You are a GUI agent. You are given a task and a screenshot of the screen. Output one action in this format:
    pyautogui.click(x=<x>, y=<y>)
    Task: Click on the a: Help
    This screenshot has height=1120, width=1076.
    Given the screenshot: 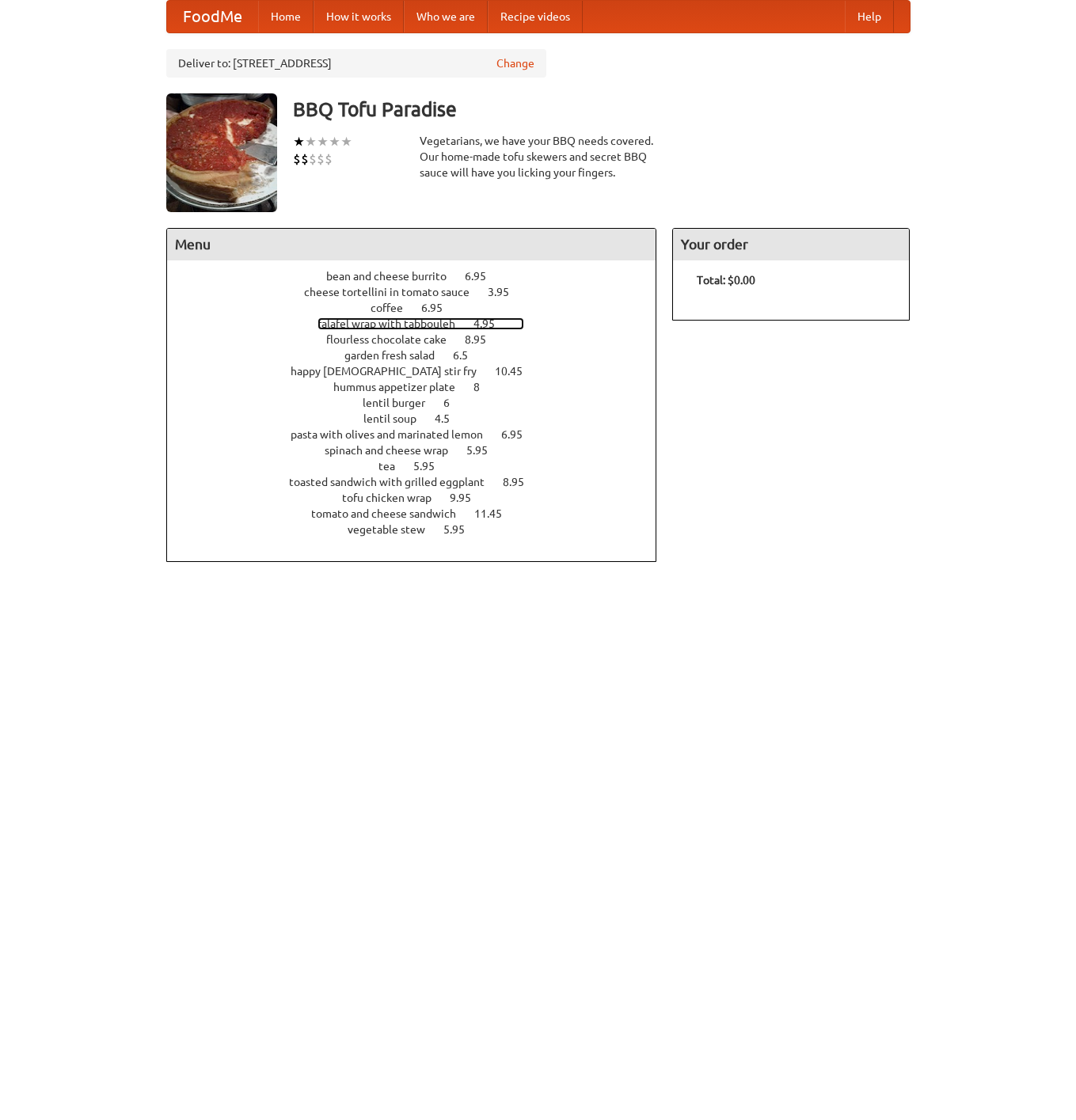 What is the action you would take?
    pyautogui.click(x=869, y=16)
    